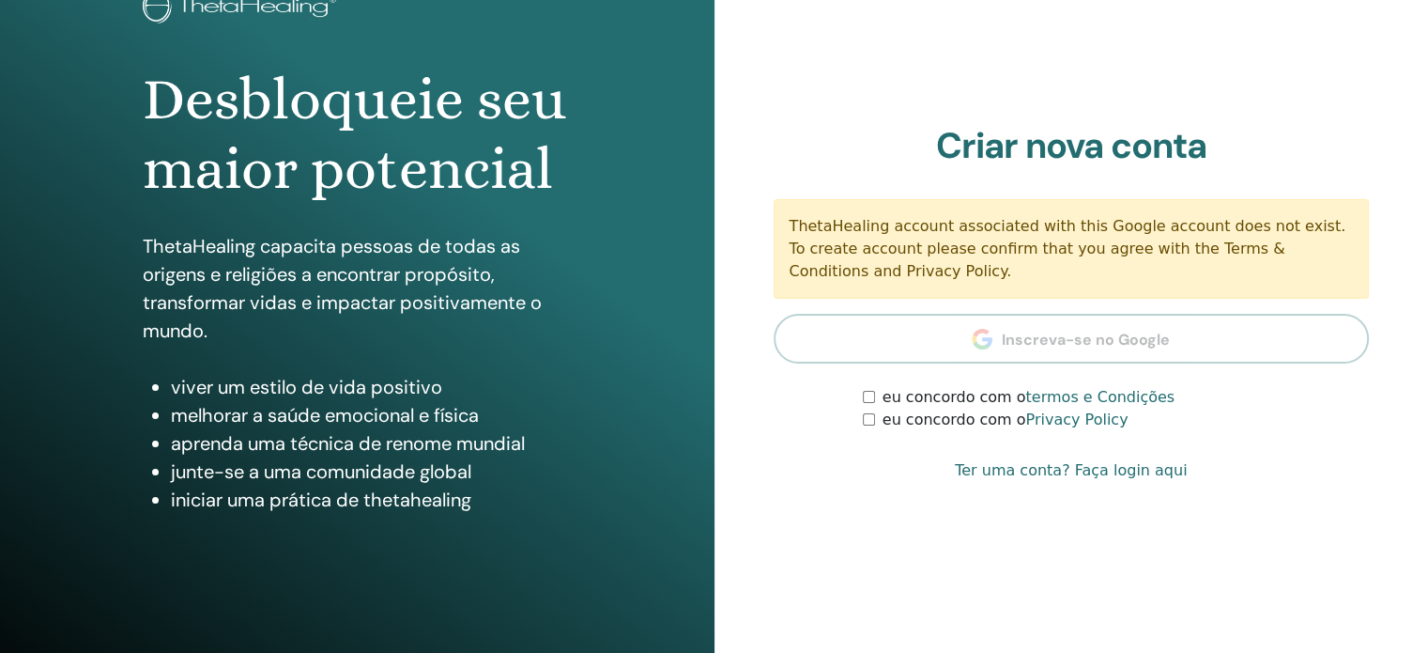  I want to click on li: melhorar a saúde emocional e física, so click(371, 415).